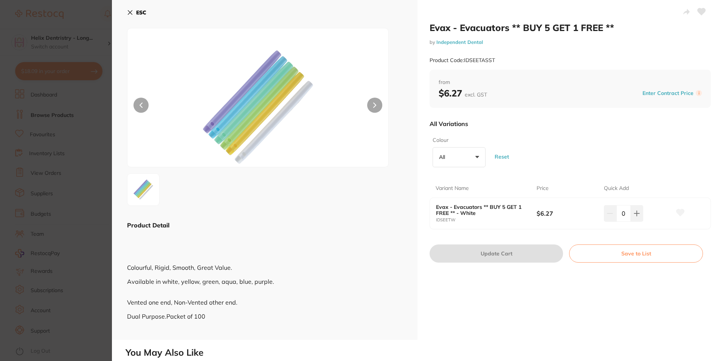  What do you see at coordinates (496, 253) in the screenshot?
I see `button: Update Cart` at bounding box center [496, 253].